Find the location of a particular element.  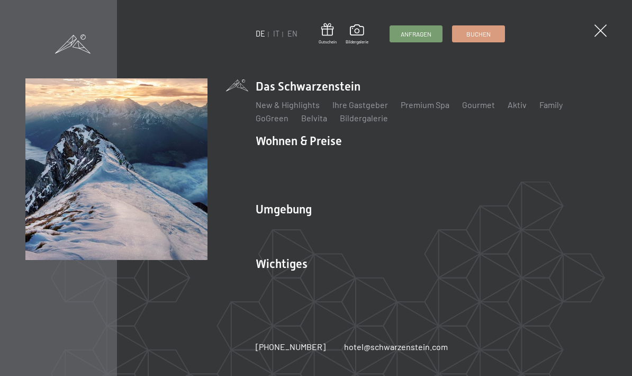

a: DE is located at coordinates (261, 33).